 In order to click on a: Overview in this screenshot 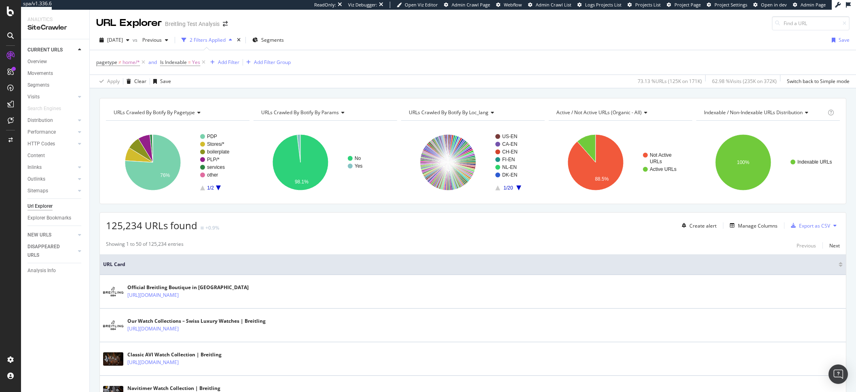, I will do `click(55, 61)`.